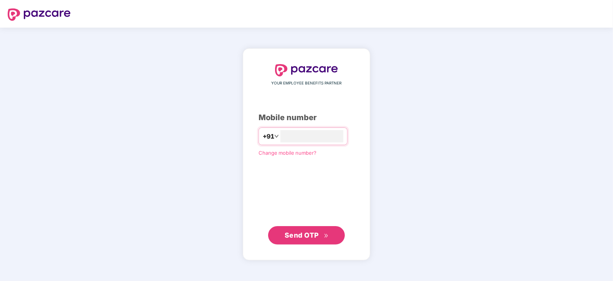 The width and height of the screenshot is (613, 281). What do you see at coordinates (288, 153) in the screenshot?
I see `a: Change mobile number?` at bounding box center [288, 153].